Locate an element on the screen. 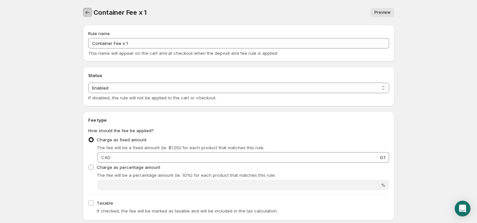 The height and width of the screenshot is (223, 477). span: CAD is located at coordinates (106, 157).